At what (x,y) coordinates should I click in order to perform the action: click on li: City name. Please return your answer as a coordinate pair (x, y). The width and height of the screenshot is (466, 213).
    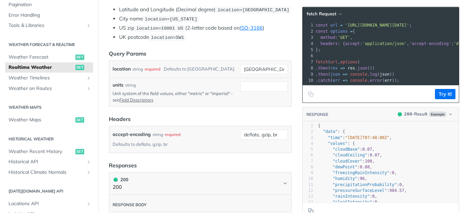
    Looking at the image, I should click on (205, 19).